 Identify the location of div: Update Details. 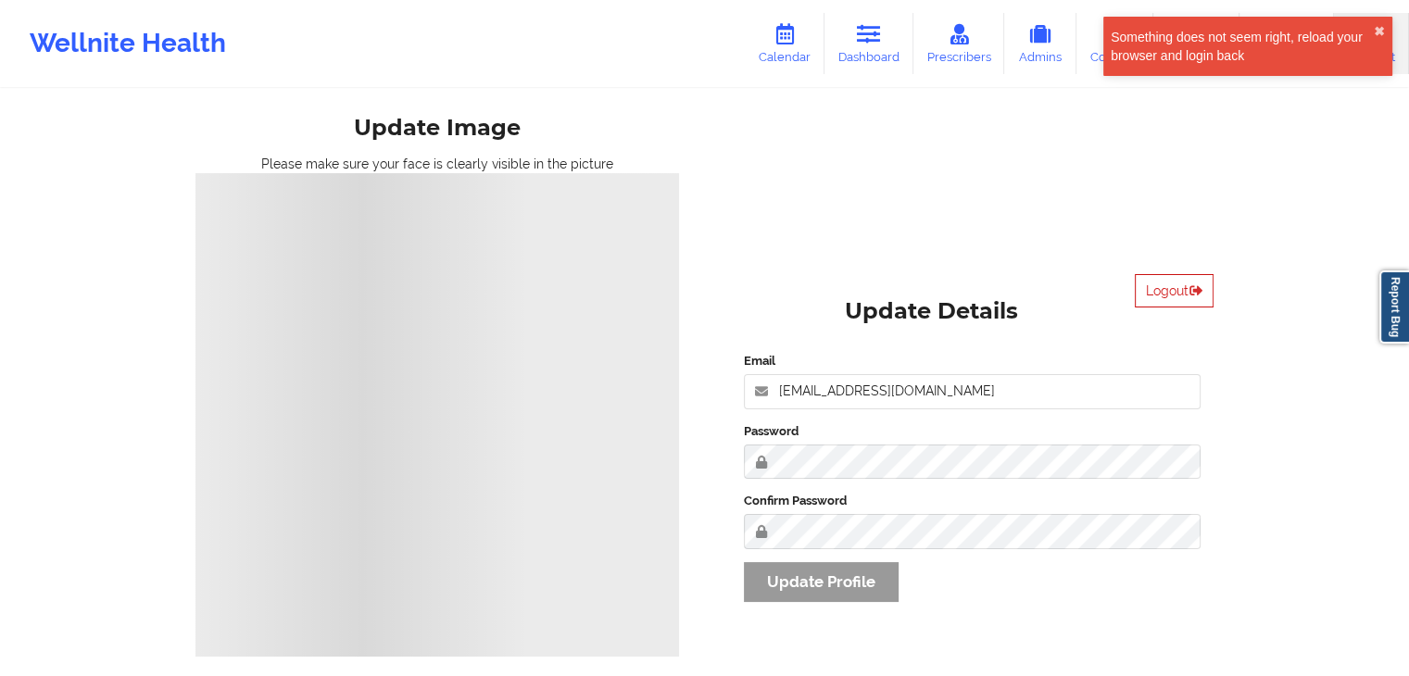
(931, 311).